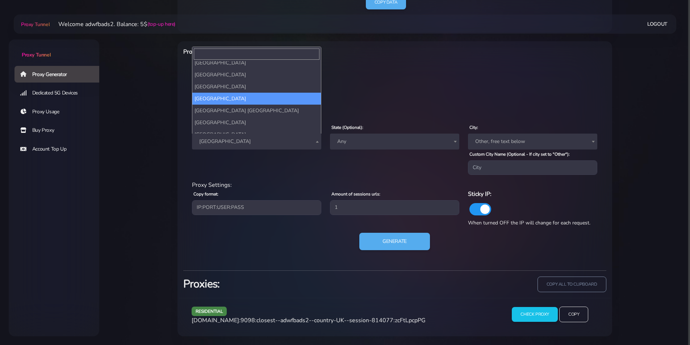 The width and height of the screenshot is (690, 345). What do you see at coordinates (532, 194) in the screenshot?
I see `h6: Sticky IP:` at bounding box center [532, 194].